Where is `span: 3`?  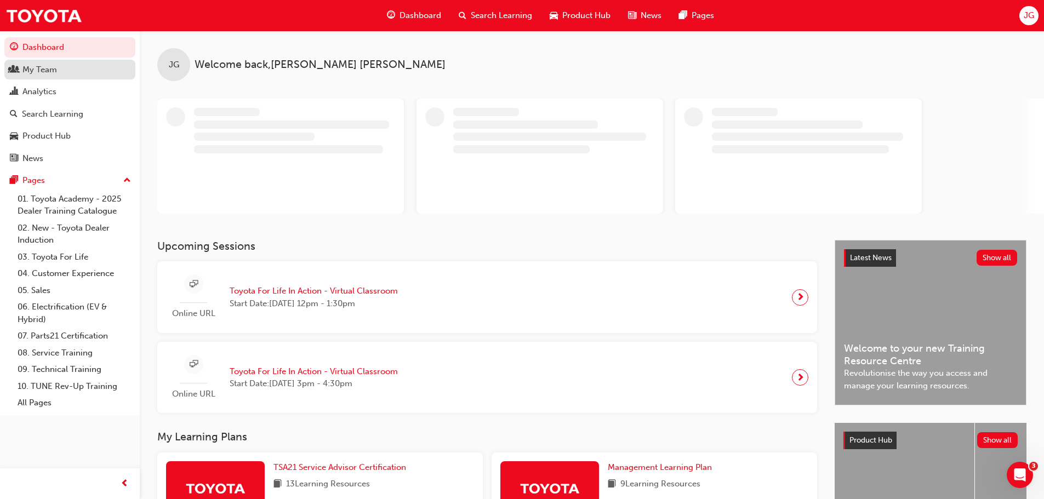
span: 3 is located at coordinates (1034, 467).